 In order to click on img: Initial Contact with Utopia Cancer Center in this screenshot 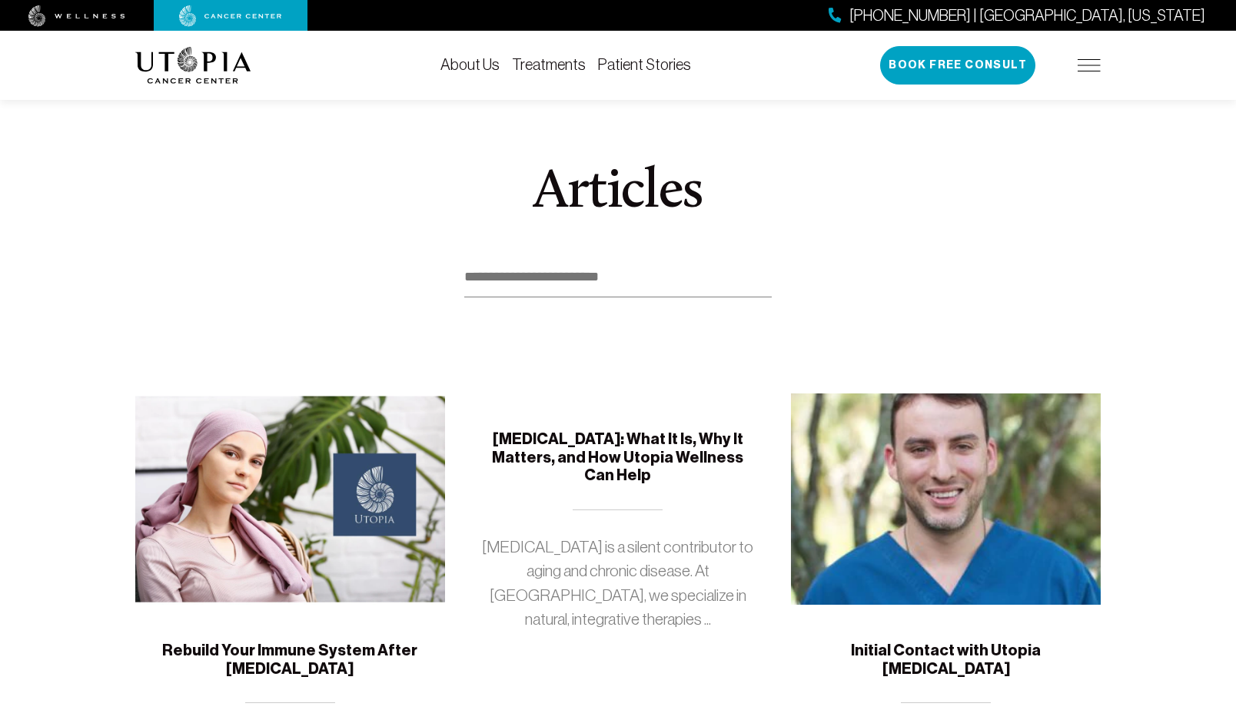, I will do `click(945, 499)`.